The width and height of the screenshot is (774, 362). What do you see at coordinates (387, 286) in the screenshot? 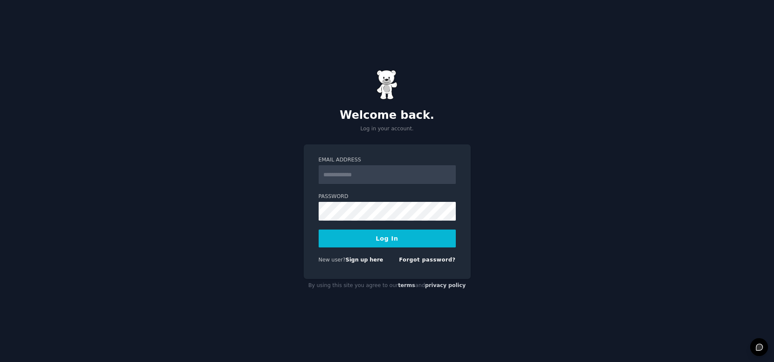
I see `div: By using this site you agree to our and` at bounding box center [387, 286].